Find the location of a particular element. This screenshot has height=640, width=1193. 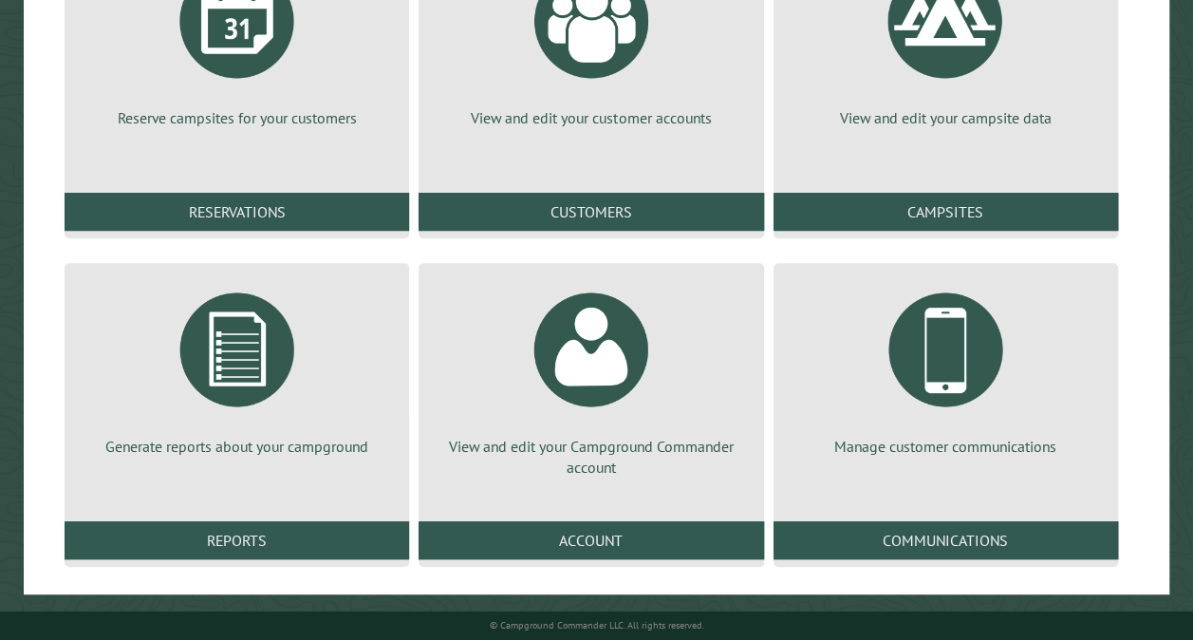

a: Manage customer communications is located at coordinates (946, 367).